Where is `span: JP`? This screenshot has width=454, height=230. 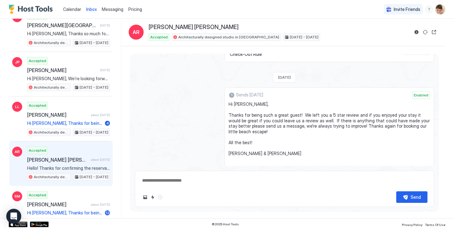 span: JP is located at coordinates (17, 62).